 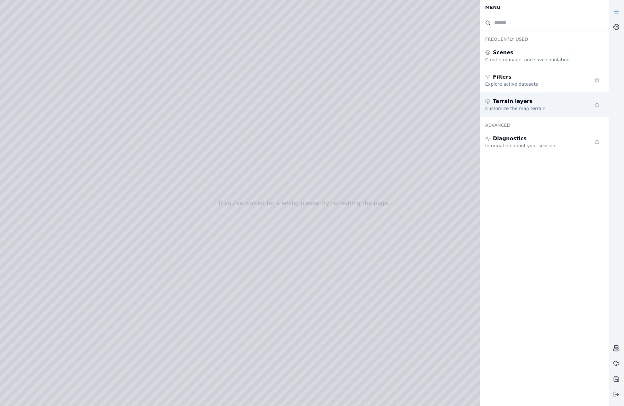 What do you see at coordinates (544, 7) in the screenshot?
I see `div: Menu` at bounding box center [544, 7].